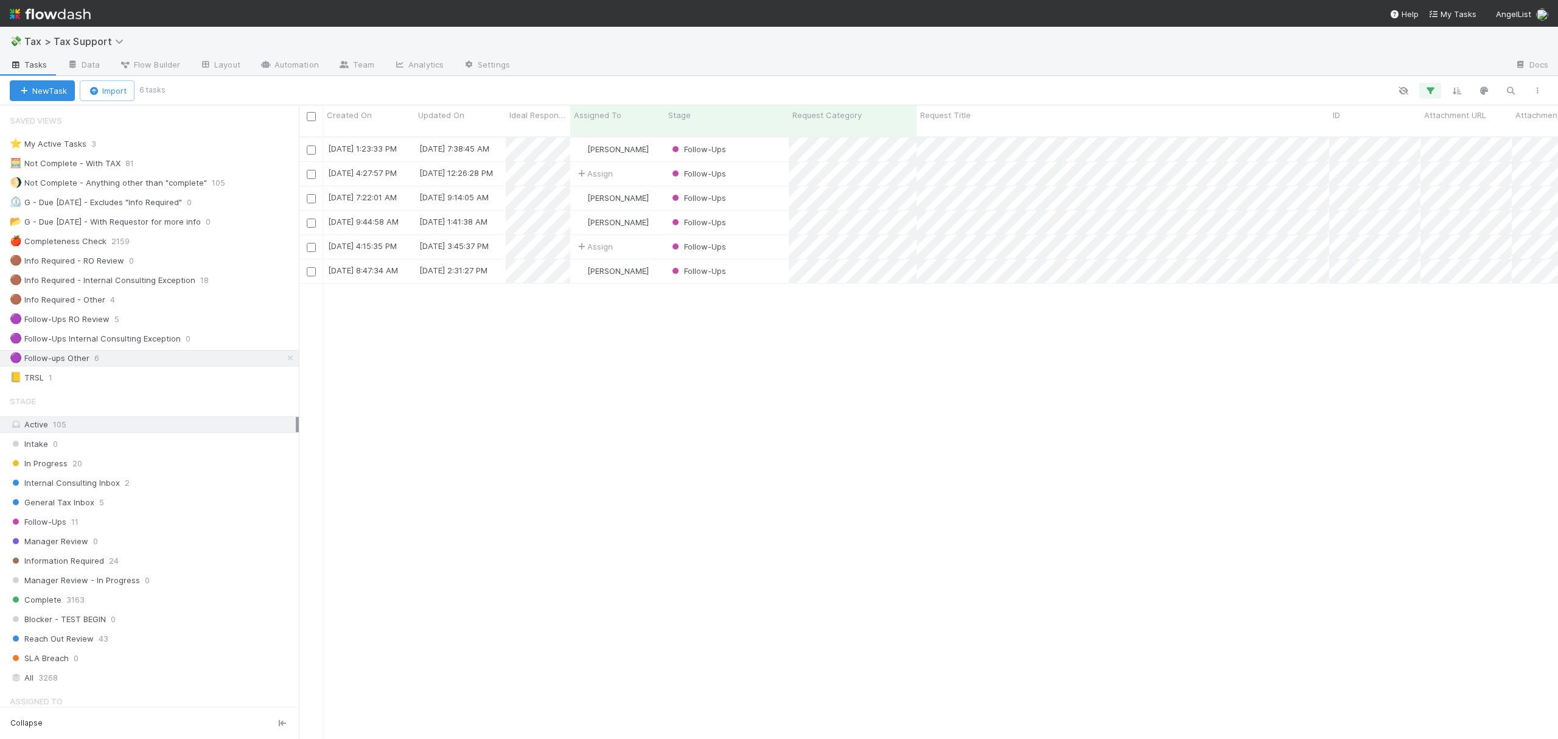 The width and height of the screenshot is (1558, 739). Describe the element at coordinates (49, 358) in the screenshot. I see `div: Follow-ups Other` at that location.